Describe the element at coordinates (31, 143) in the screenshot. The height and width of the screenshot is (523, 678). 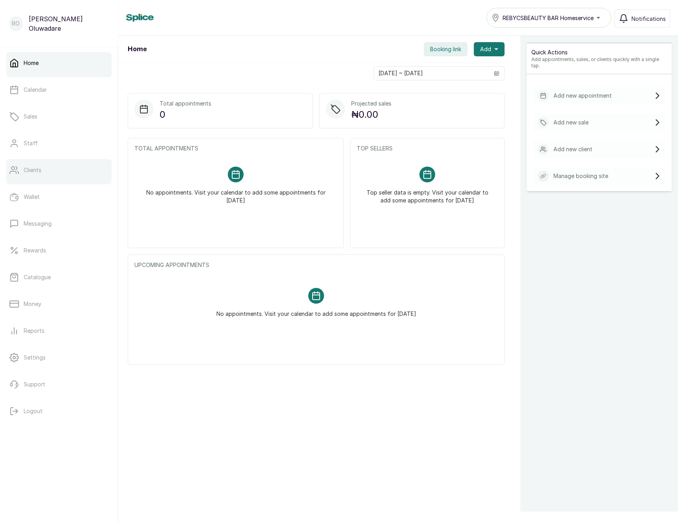
I see `p: Staff` at that location.